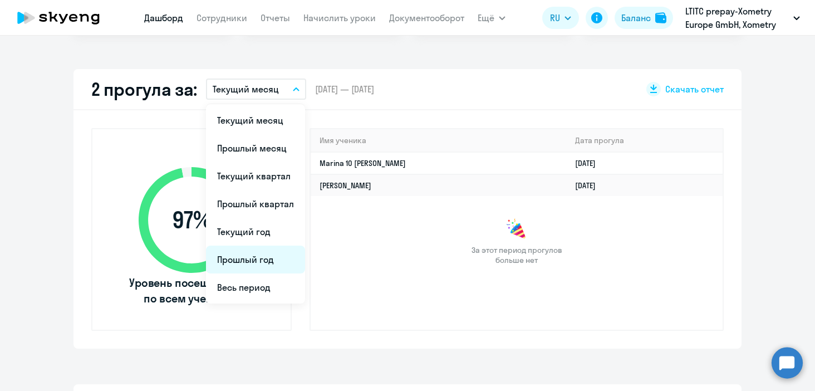  What do you see at coordinates (256, 89) in the screenshot?
I see `button: Текущий месяц` at bounding box center [256, 89].